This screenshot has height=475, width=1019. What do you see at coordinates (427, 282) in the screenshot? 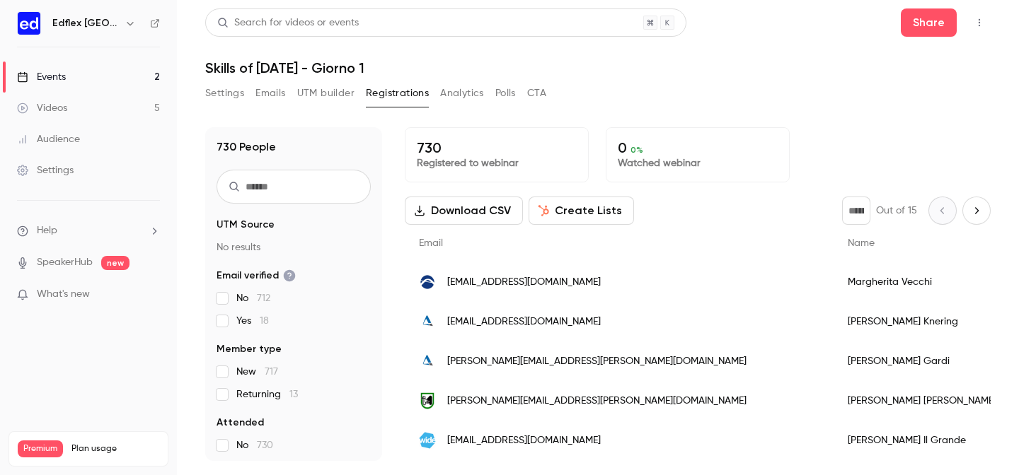
I see `img: alfalaval.com` at bounding box center [427, 282].